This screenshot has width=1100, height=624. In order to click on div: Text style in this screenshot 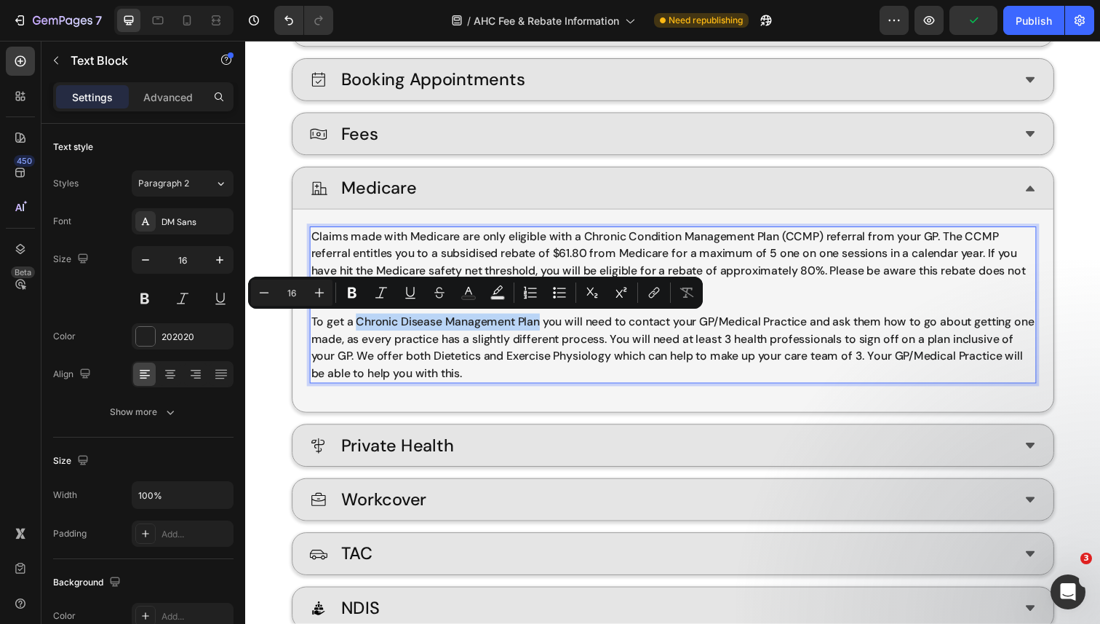, I will do `click(73, 147)`.